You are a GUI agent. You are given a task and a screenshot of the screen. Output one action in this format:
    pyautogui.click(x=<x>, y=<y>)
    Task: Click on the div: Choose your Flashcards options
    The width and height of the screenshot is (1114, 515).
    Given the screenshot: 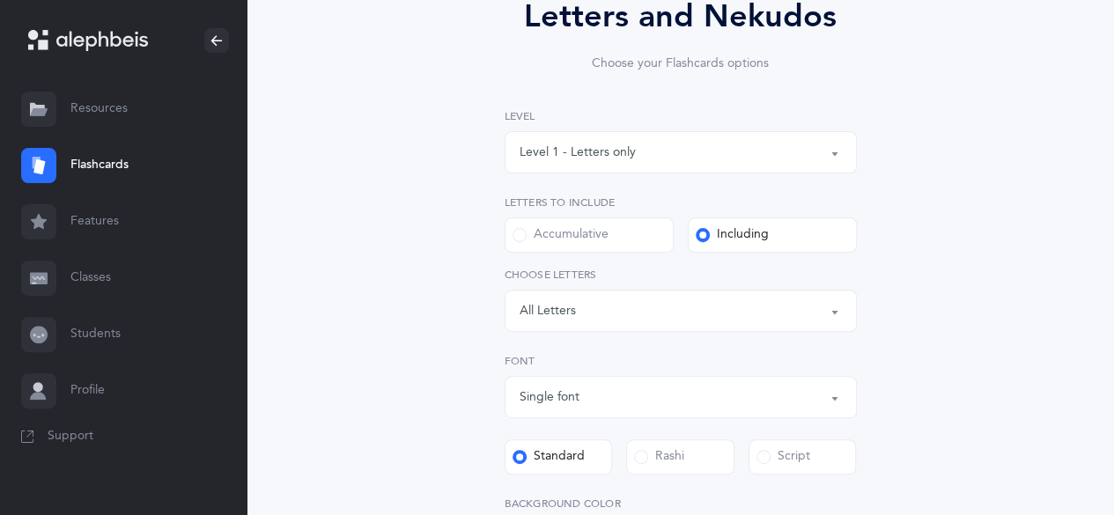 What is the action you would take?
    pyautogui.click(x=681, y=63)
    